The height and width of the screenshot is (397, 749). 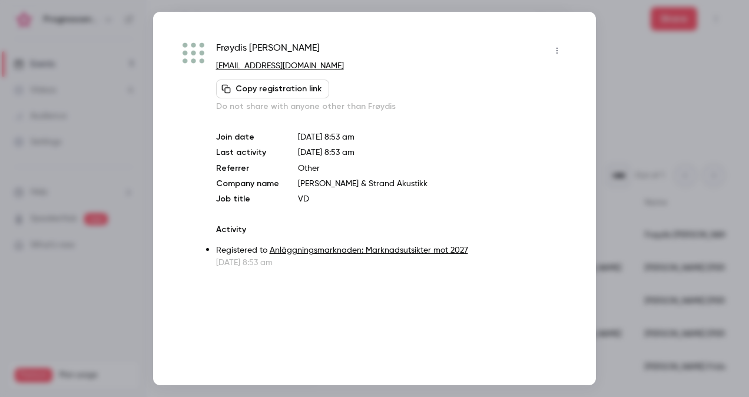 I want to click on a: Anläggningsmarknaden: Marknadsutsikter mot 2027, so click(x=369, y=250).